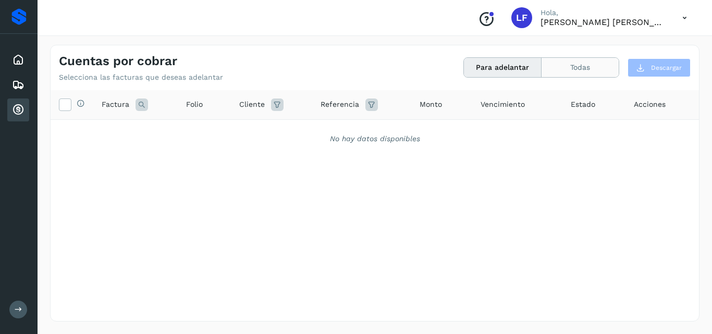 The width and height of the screenshot is (712, 334). What do you see at coordinates (666, 68) in the screenshot?
I see `span: Descargar` at bounding box center [666, 68].